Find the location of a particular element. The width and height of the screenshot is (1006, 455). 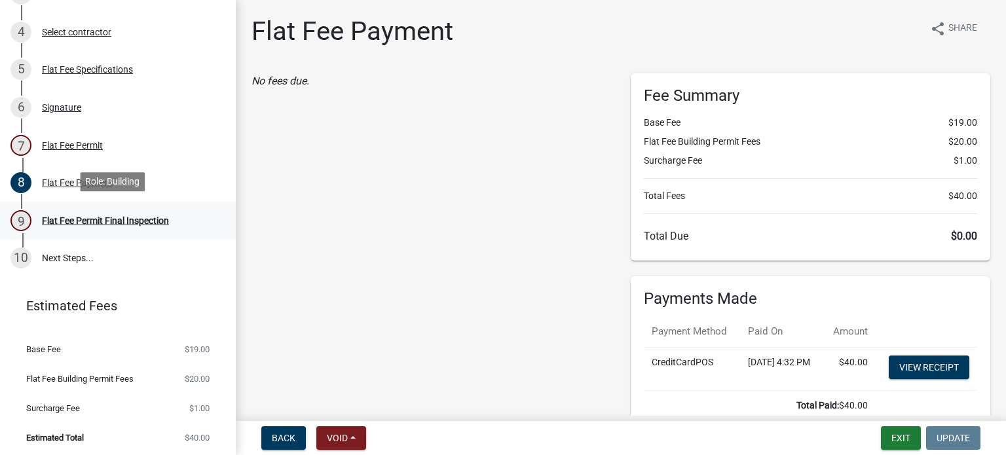

i: share is located at coordinates (938, 29).